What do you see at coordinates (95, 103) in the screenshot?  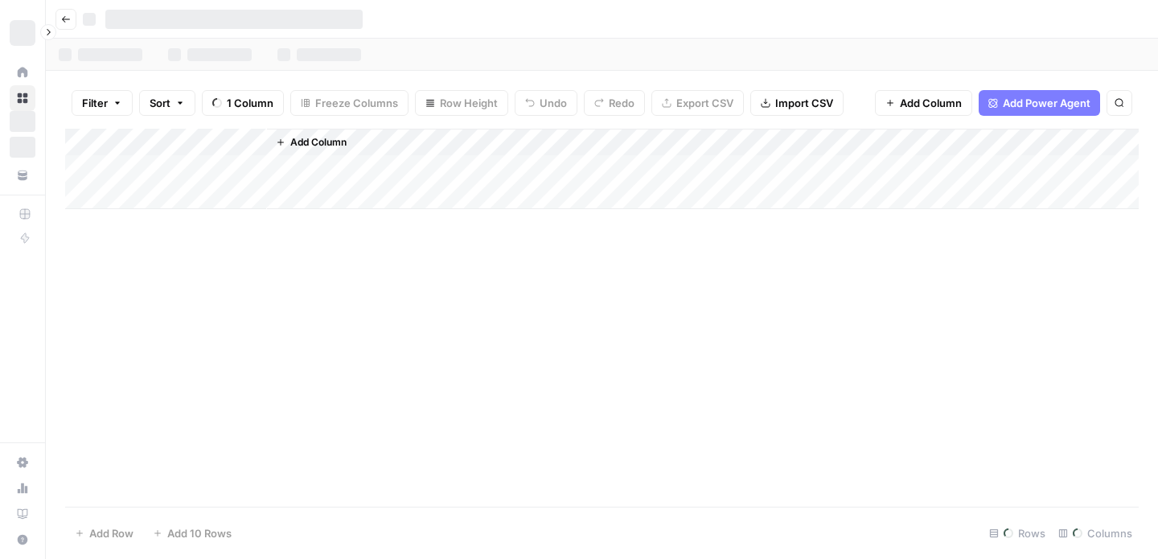 I see `span: Filter` at bounding box center [95, 103].